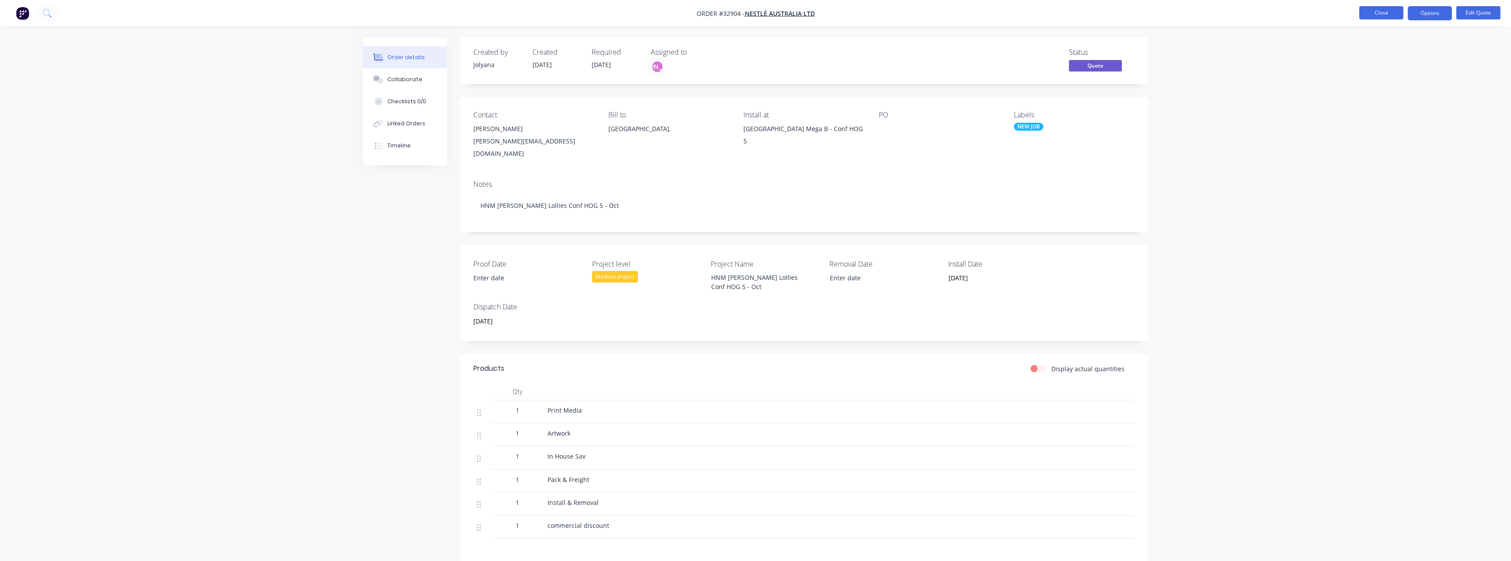  Describe the element at coordinates (406, 57) in the screenshot. I see `div: Order details` at that location.